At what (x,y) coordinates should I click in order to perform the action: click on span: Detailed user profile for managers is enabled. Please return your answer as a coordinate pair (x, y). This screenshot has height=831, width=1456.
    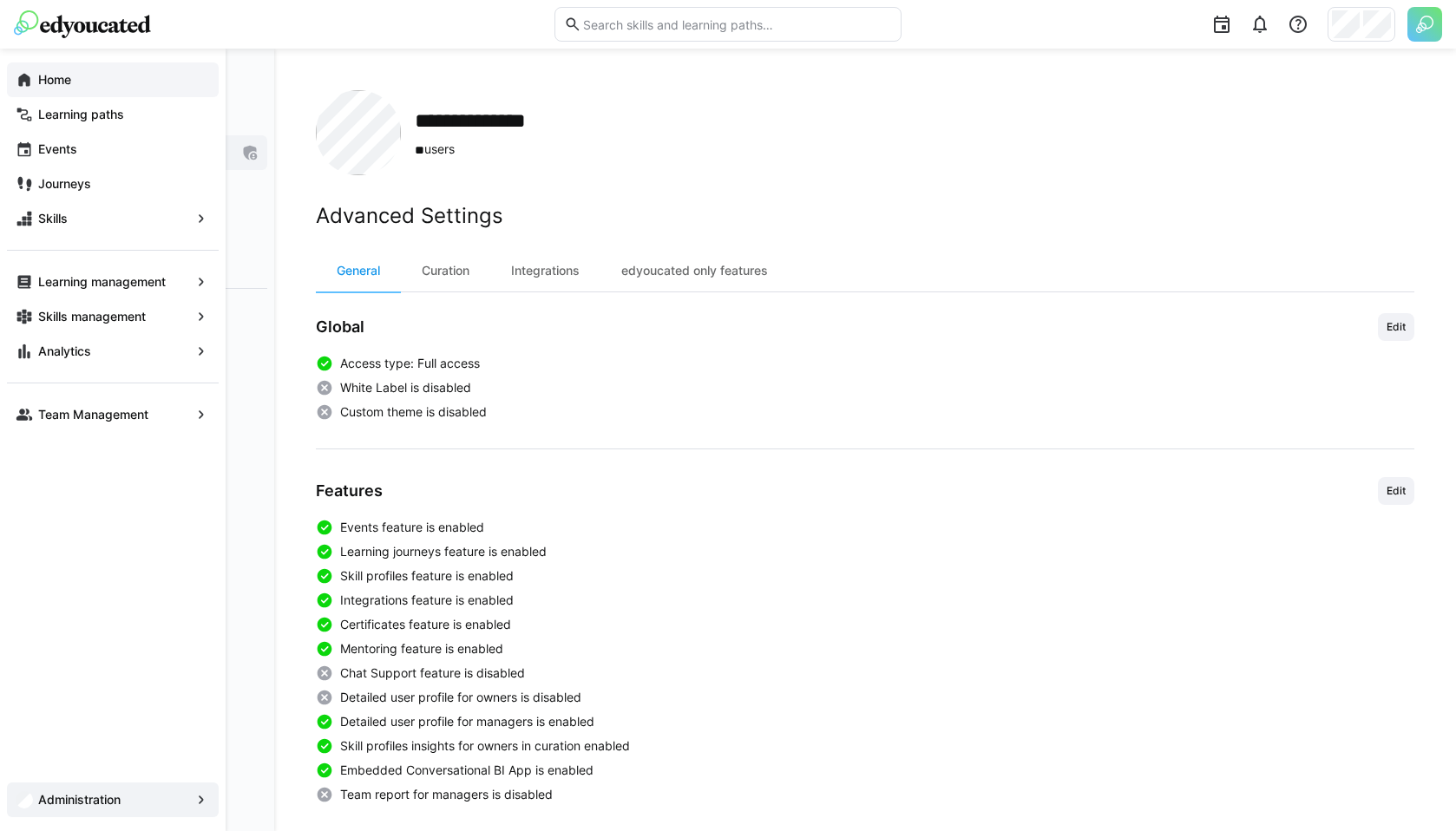
    Looking at the image, I should click on (466, 721).